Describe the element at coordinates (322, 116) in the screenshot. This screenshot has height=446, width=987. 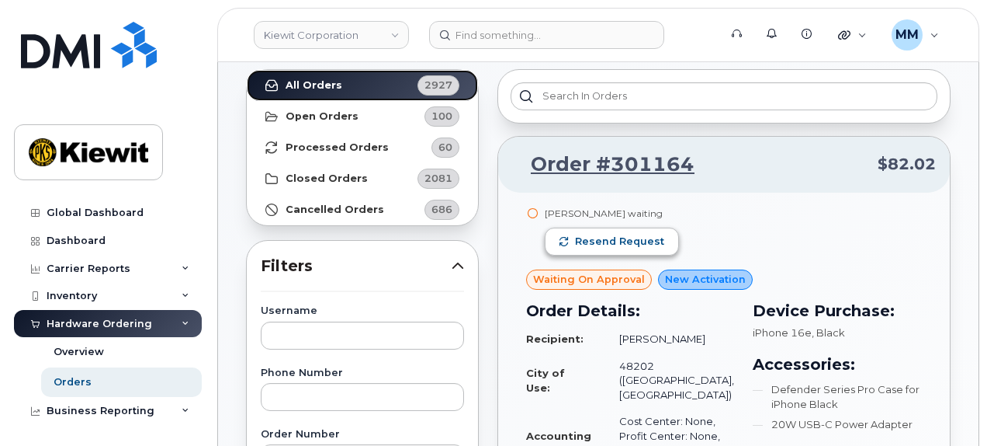
I see `strong: Open Orders` at that location.